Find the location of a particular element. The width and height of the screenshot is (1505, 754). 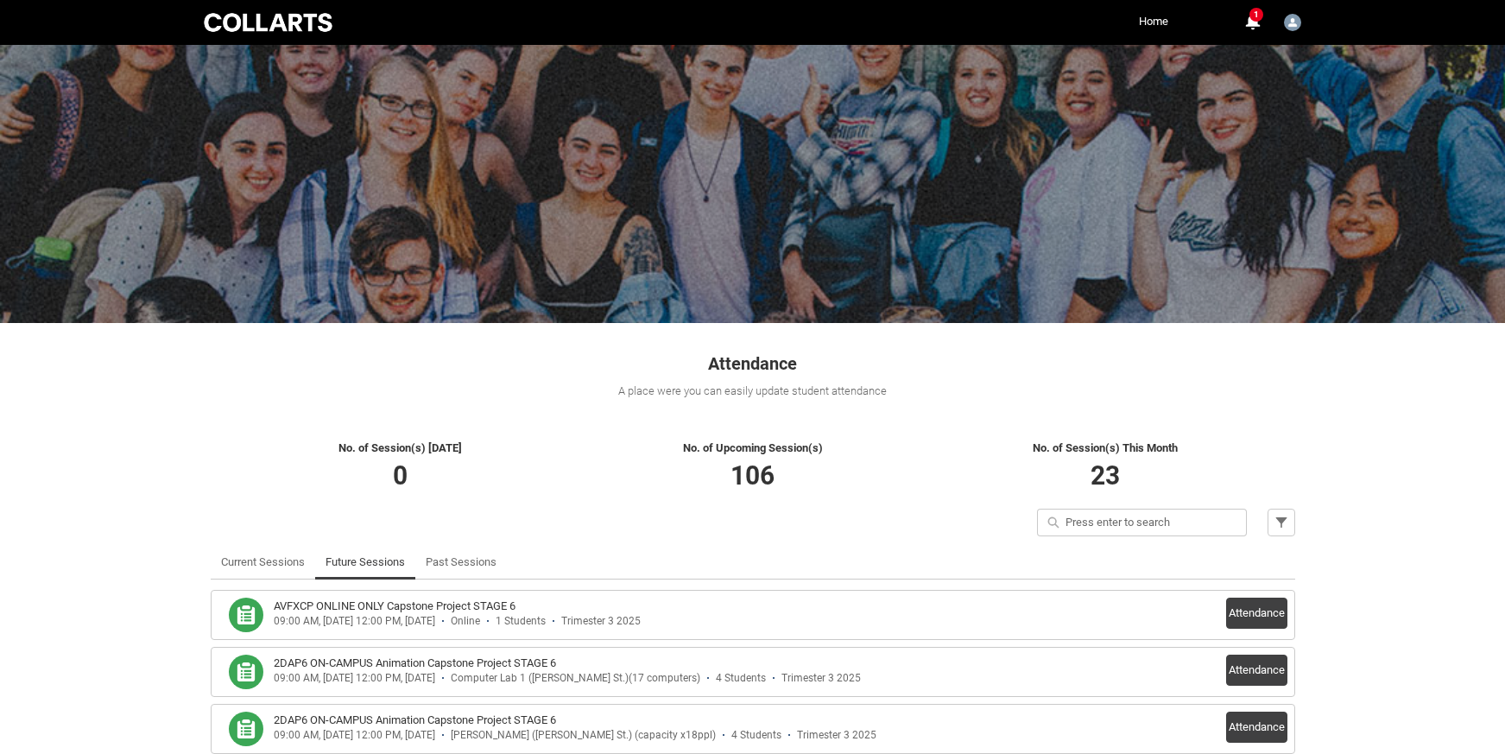

a: Future Sessions is located at coordinates (365, 562).